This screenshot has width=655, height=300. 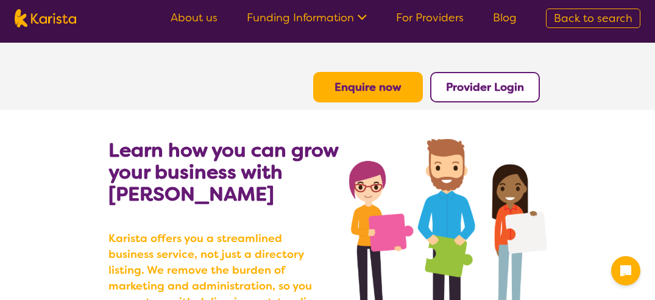 What do you see at coordinates (306, 18) in the screenshot?
I see `a: Funding Information` at bounding box center [306, 18].